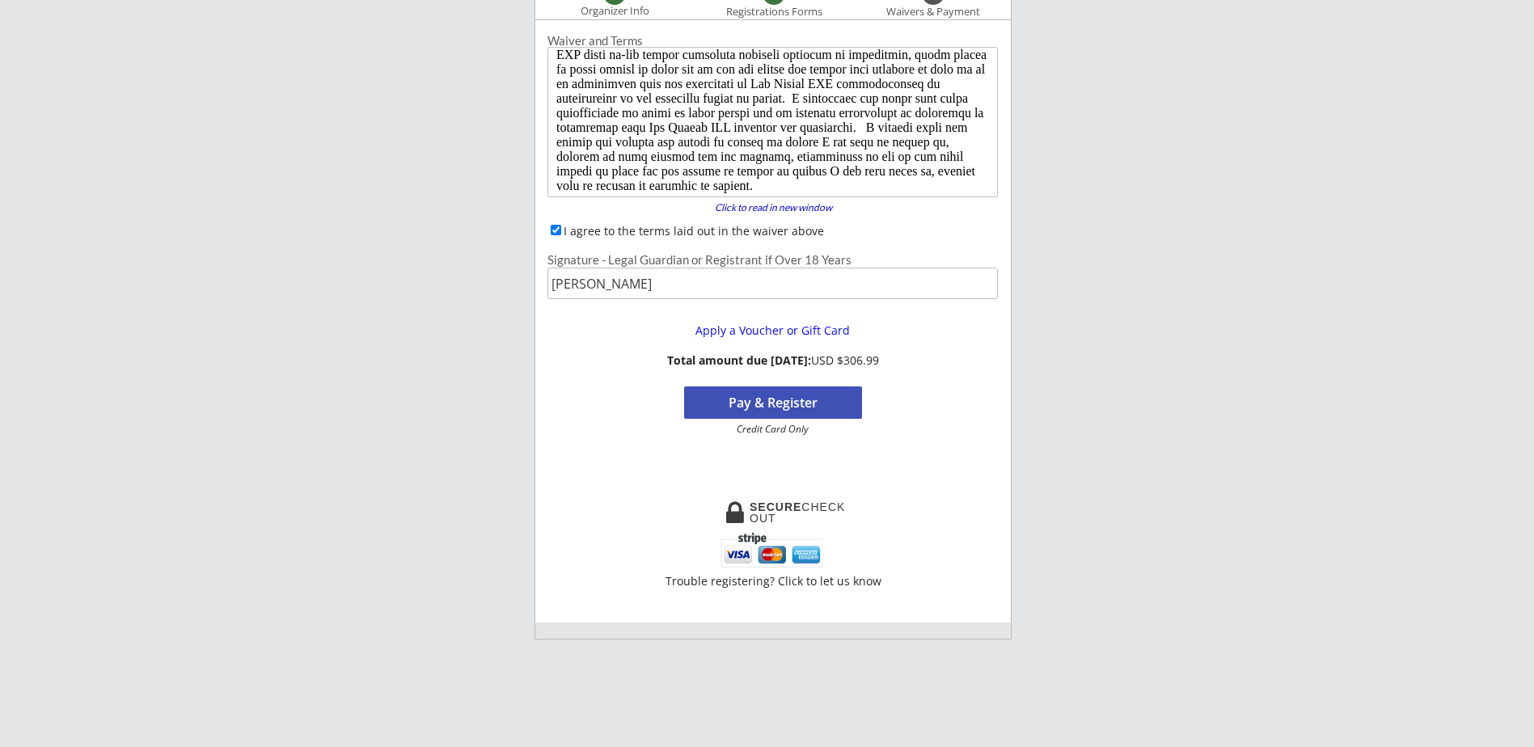  What do you see at coordinates (773, 208) in the screenshot?
I see `div: Click to read in new window` at bounding box center [773, 208].